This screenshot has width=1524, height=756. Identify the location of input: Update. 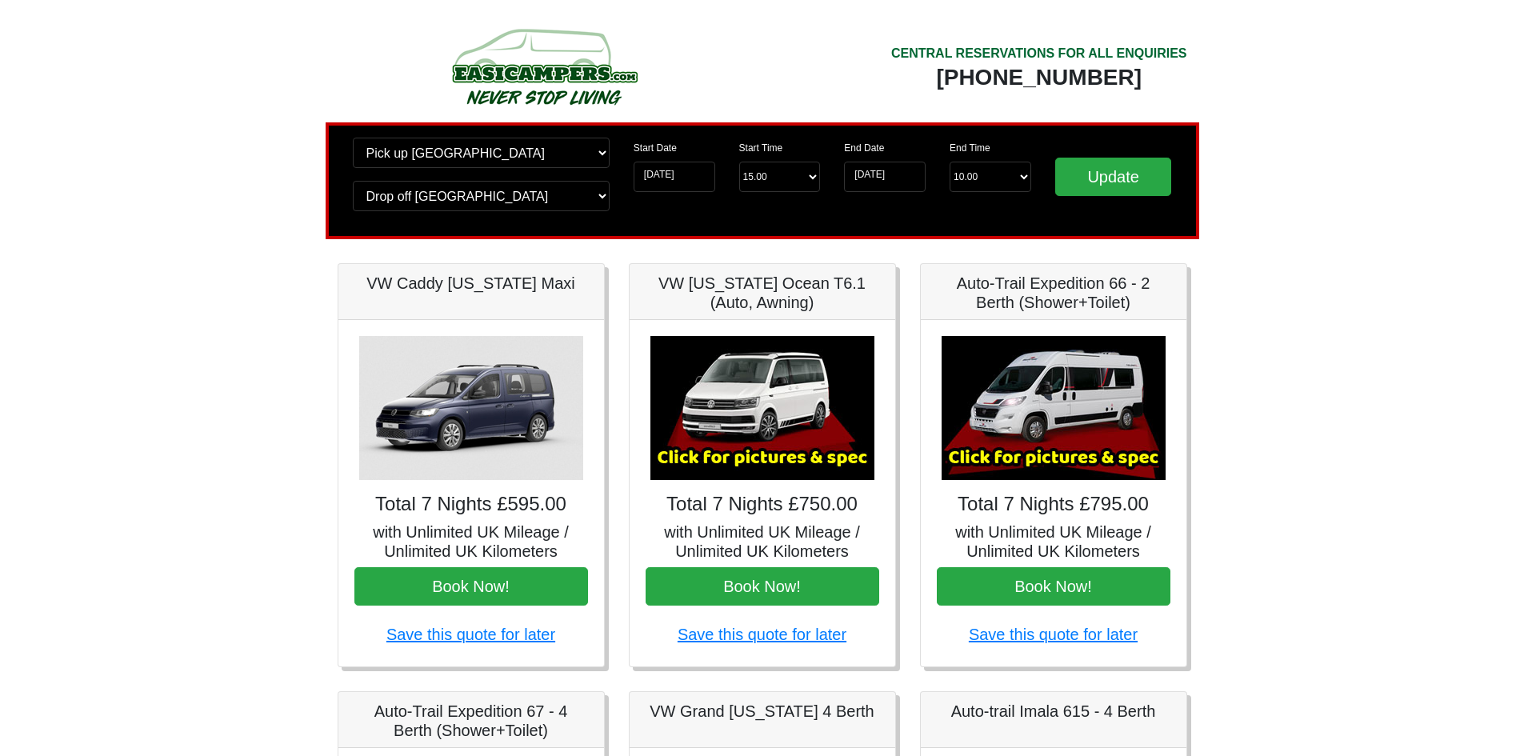
(1114, 177).